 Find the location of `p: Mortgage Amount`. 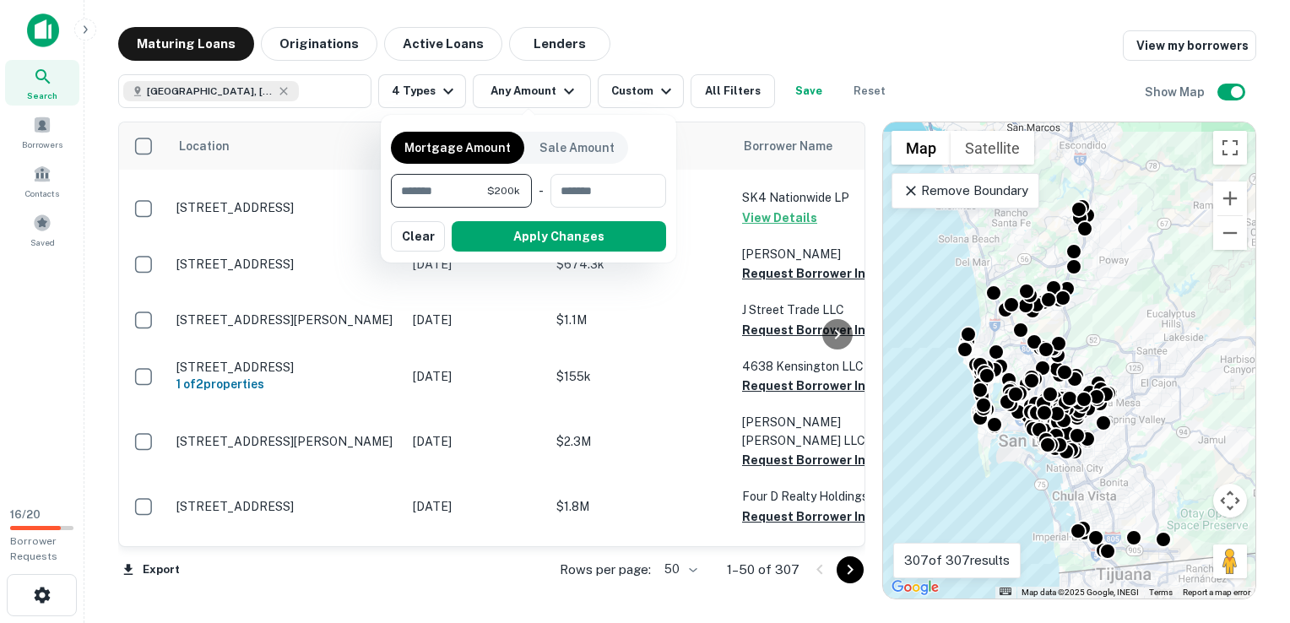

p: Mortgage Amount is located at coordinates (458, 148).